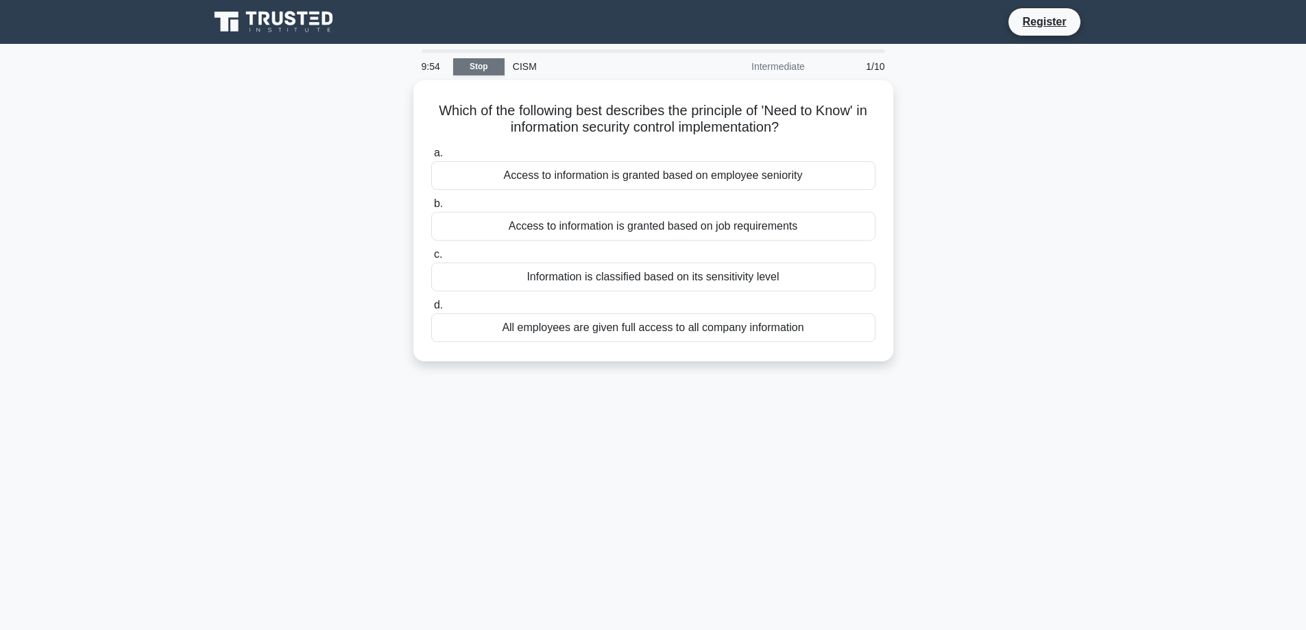  Describe the element at coordinates (653, 328) in the screenshot. I see `div: All employees are given full access to all company information` at that location.